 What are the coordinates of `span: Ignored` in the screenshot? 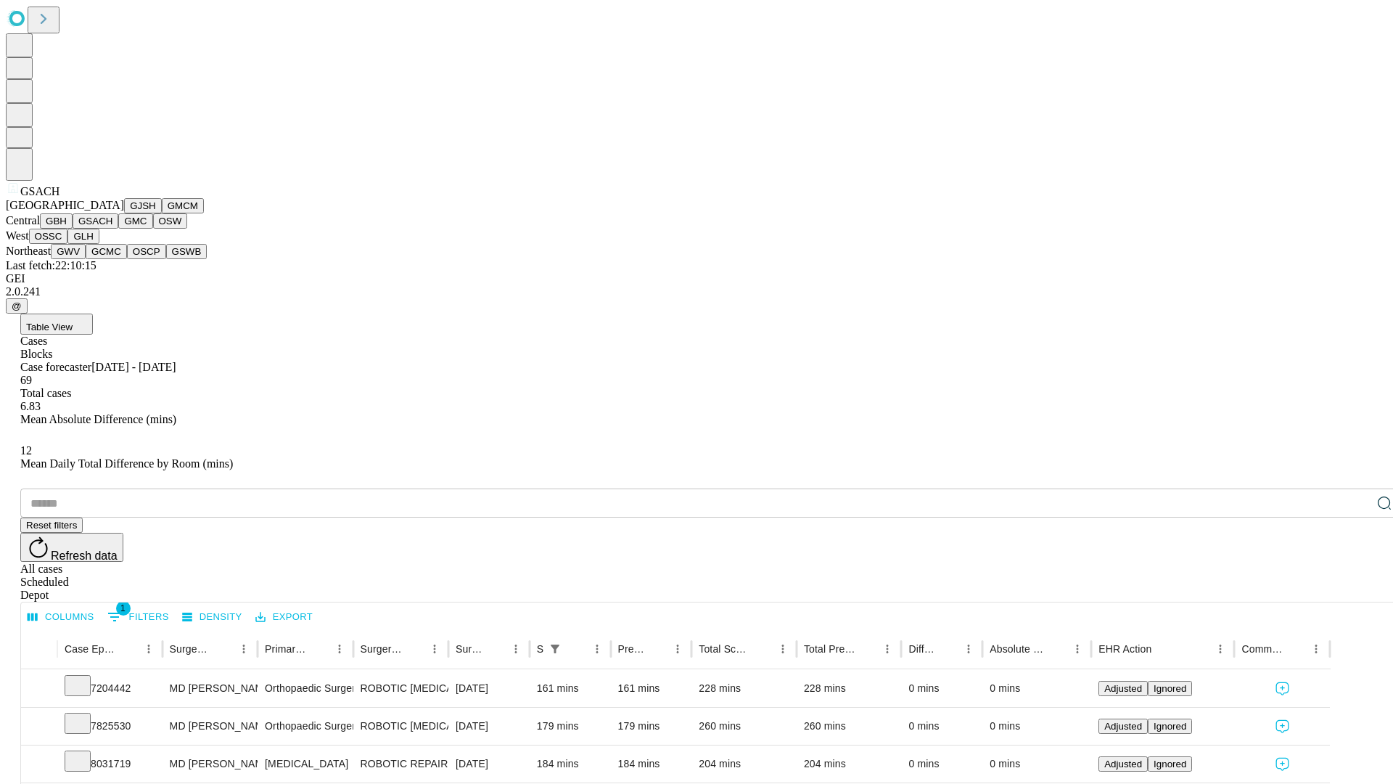 It's located at (1170, 726).